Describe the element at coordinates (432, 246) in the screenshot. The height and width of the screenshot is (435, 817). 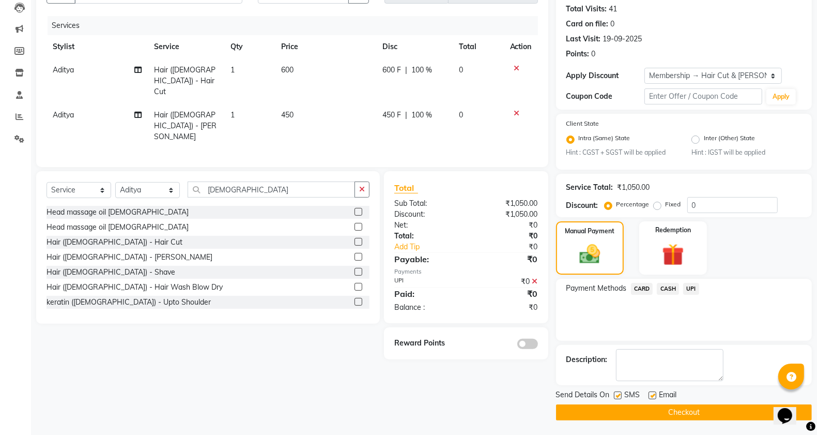
I see `a: Add Tip` at that location.